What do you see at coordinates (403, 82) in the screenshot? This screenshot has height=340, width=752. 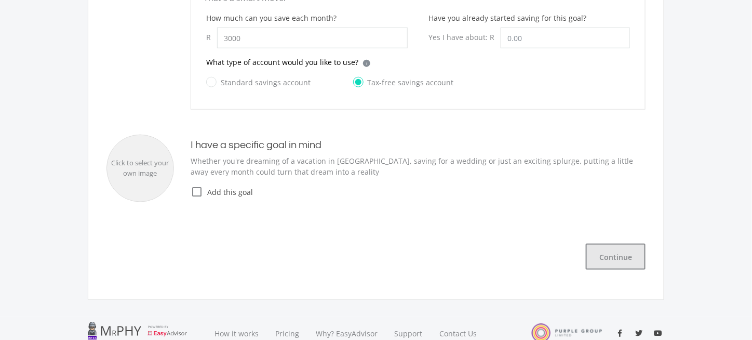 I see `label: Tax-free savings account` at bounding box center [403, 82].